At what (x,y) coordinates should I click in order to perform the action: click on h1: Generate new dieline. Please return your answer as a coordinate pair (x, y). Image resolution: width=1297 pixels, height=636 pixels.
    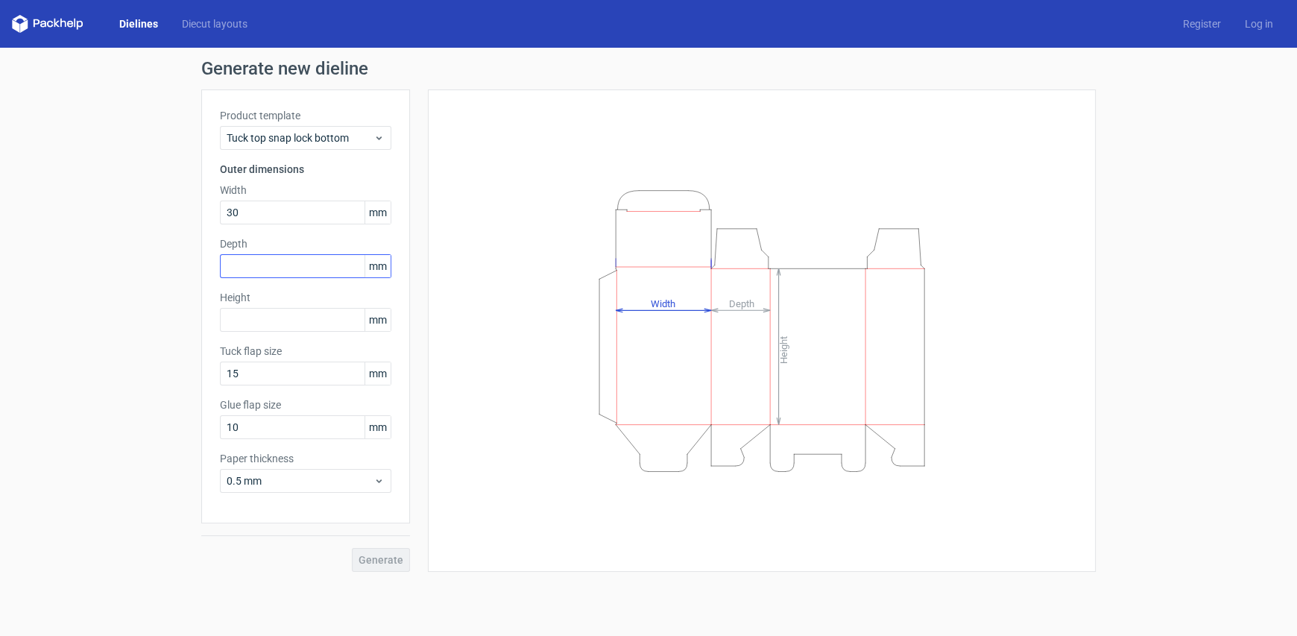
    Looking at the image, I should click on (648, 69).